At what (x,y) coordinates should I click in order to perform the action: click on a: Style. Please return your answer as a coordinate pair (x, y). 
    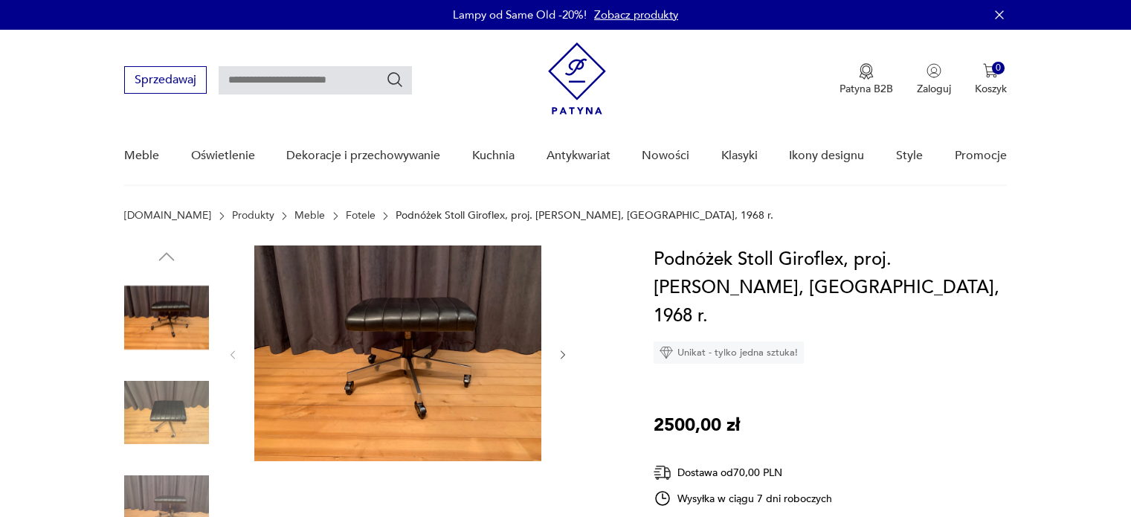
    Looking at the image, I should click on (910, 155).